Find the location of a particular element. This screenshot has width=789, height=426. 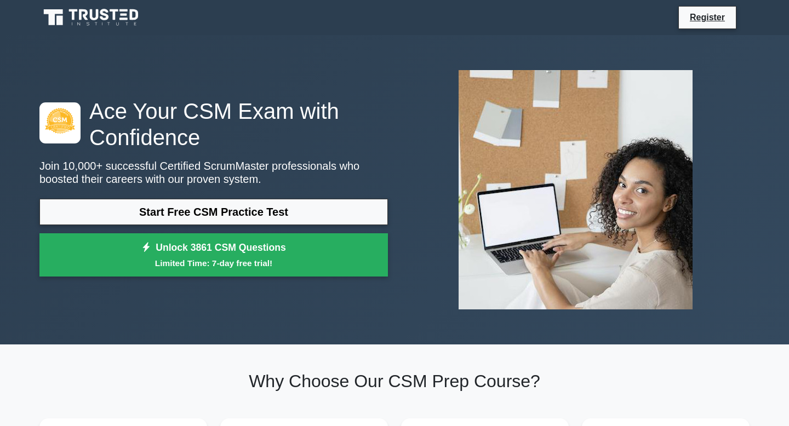

h1: Ace Your CSM Exam with Confidence is located at coordinates (214, 124).